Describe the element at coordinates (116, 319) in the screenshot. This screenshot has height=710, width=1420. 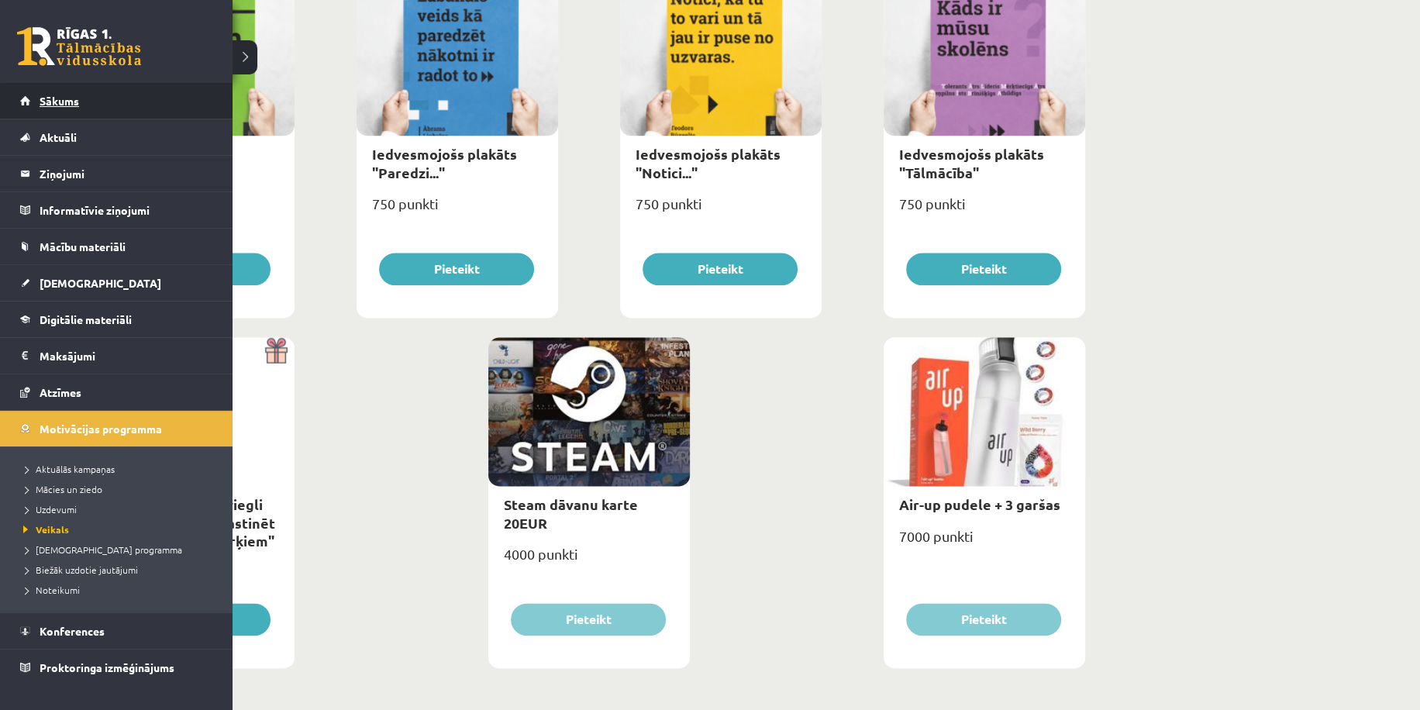
I see `a: Digitālie materiāli` at that location.